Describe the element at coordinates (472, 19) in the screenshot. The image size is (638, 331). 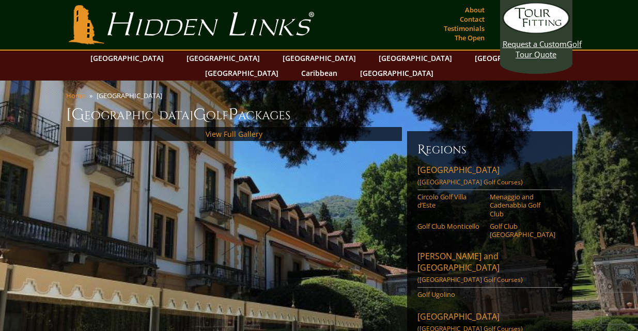
I see `a: Contact` at that location.